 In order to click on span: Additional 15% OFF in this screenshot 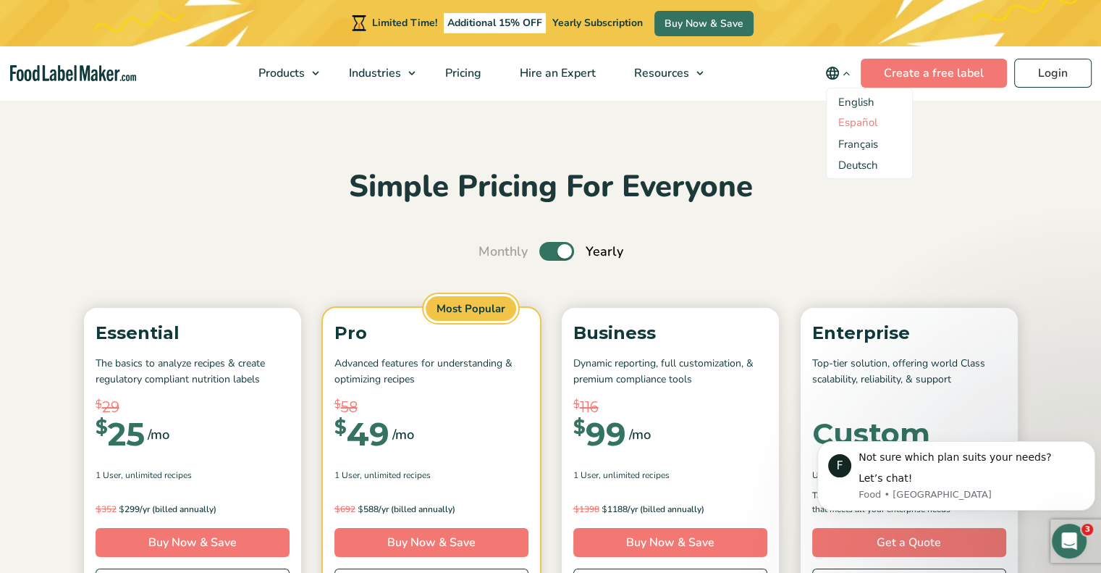, I will do `click(495, 23)`.